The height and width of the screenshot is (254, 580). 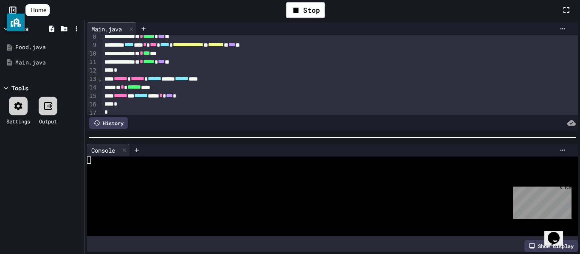 What do you see at coordinates (92, 105) in the screenshot?
I see `div: 16` at bounding box center [92, 105].